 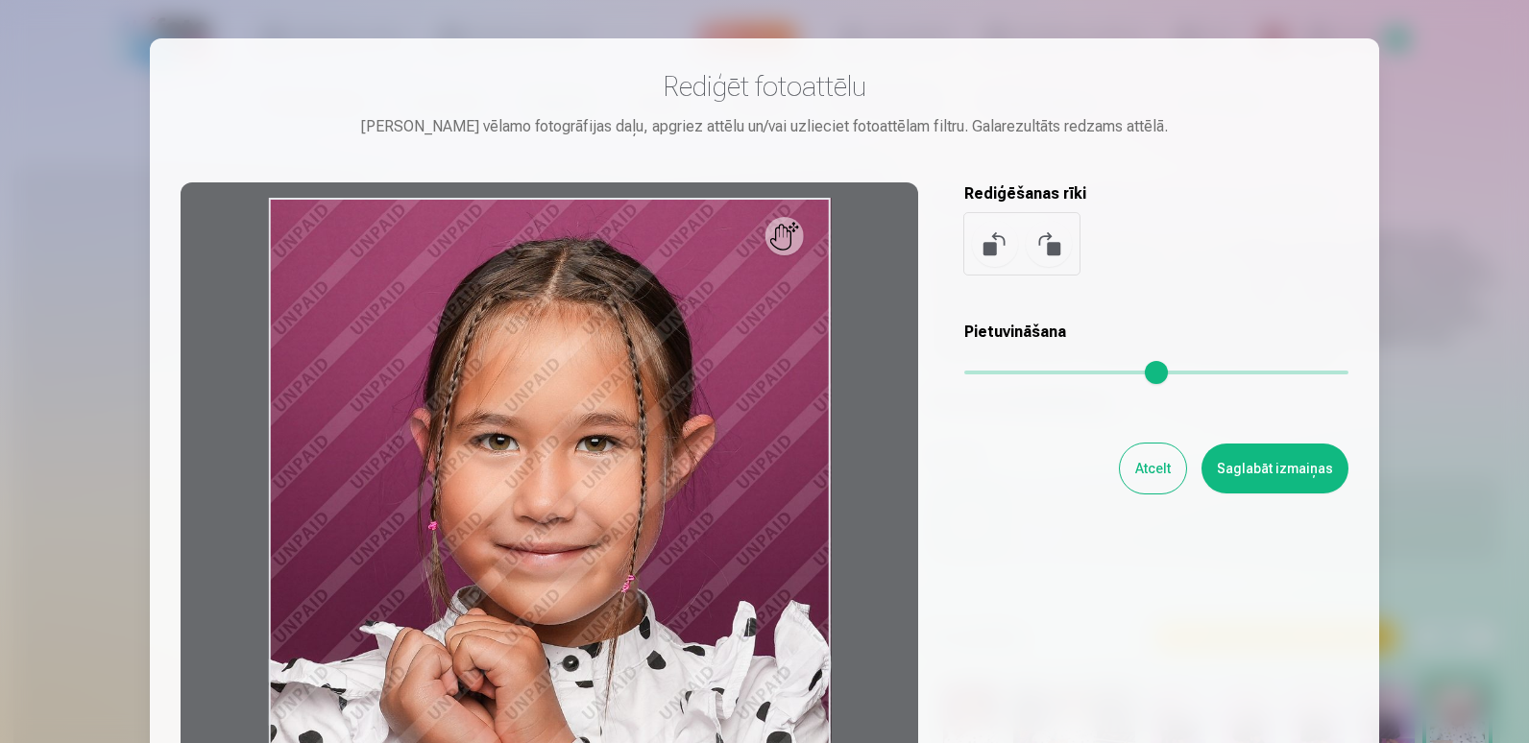 I want to click on h5: Rediģēšanas rīki, so click(x=1156, y=194).